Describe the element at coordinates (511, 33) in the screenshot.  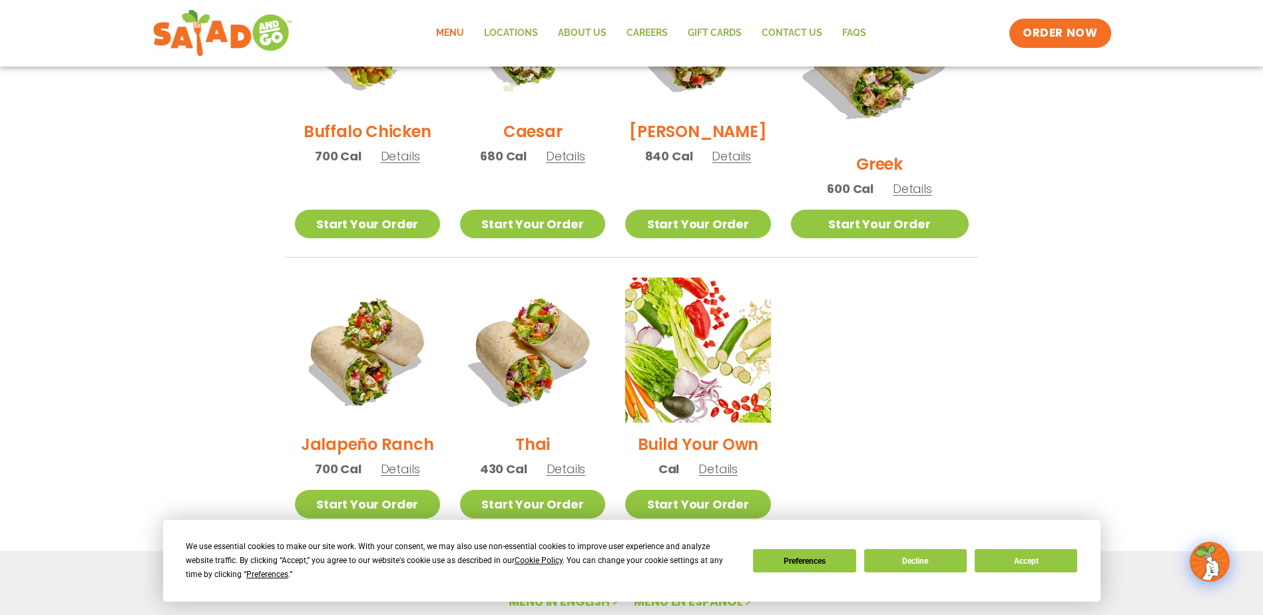
I see `a: Locations` at that location.